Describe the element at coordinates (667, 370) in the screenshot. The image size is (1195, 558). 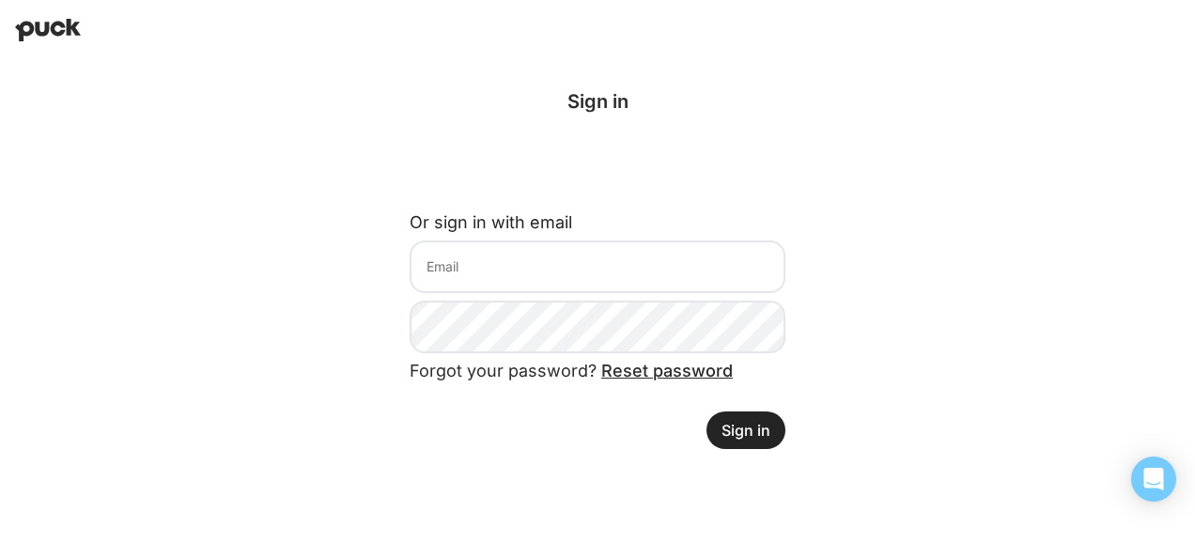
I see `a: Reset password` at that location.